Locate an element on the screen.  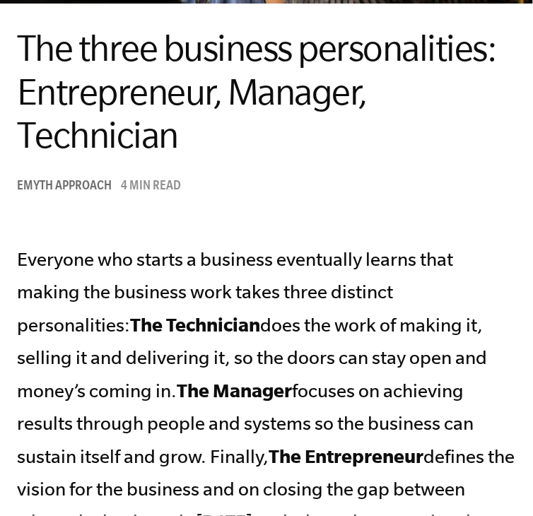
b: The Technician is located at coordinates (195, 325).